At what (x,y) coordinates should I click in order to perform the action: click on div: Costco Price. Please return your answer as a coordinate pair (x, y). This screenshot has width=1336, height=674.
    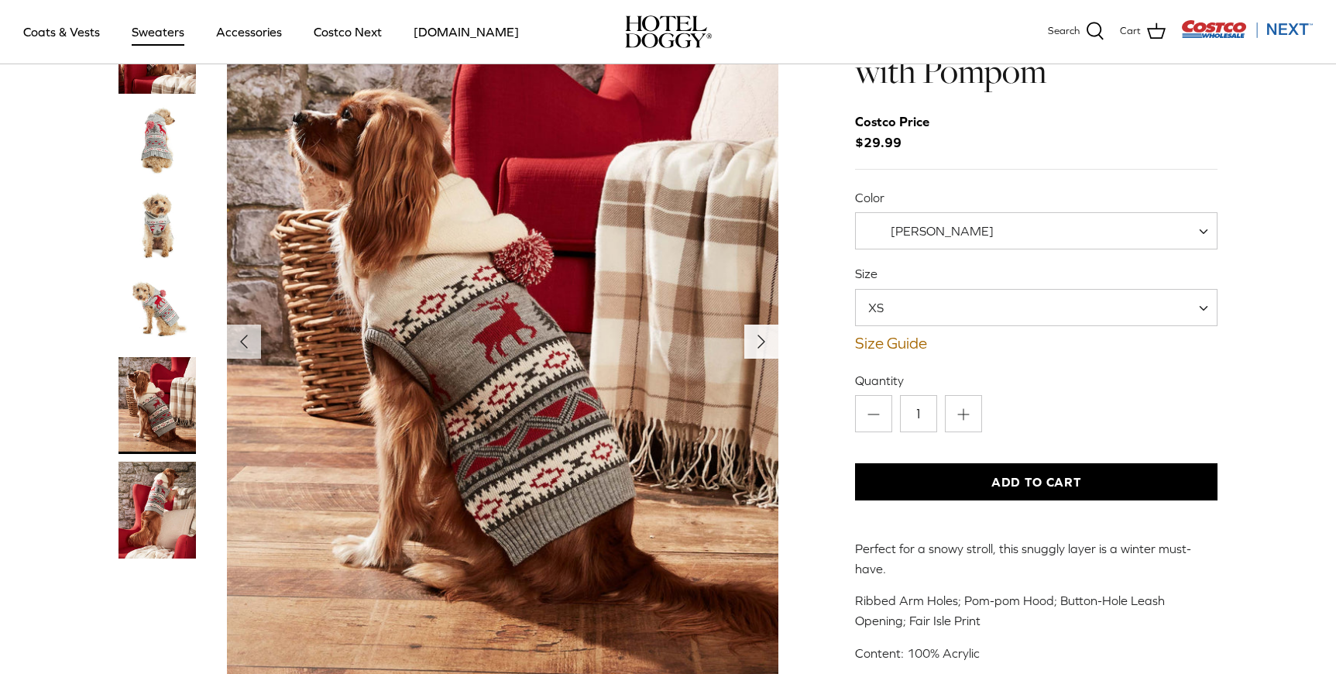
    Looking at the image, I should click on (892, 122).